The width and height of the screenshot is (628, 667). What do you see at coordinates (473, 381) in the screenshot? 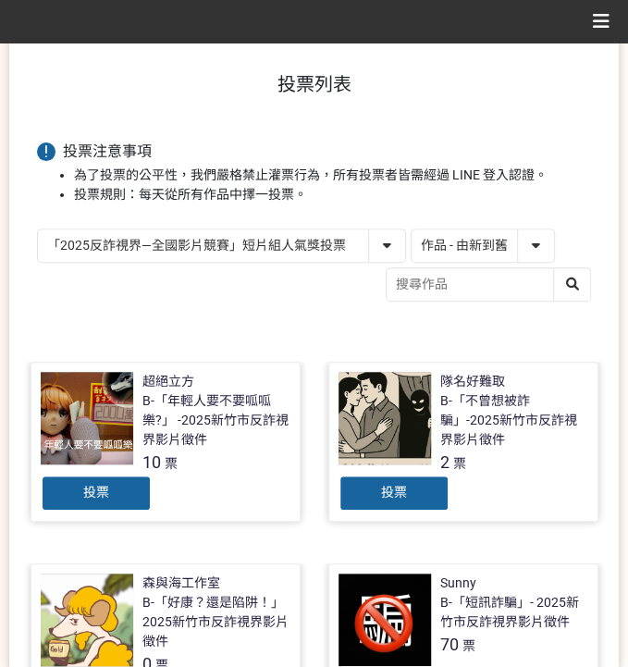
I see `div: 隊名好難取` at bounding box center [473, 381].